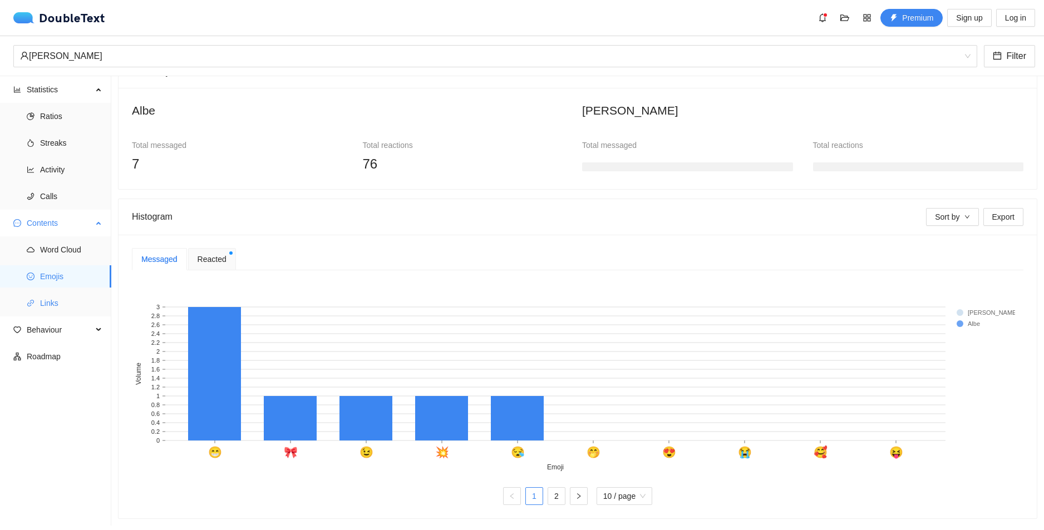 This screenshot has height=530, width=1044. What do you see at coordinates (579, 496) in the screenshot?
I see `span: right` at bounding box center [579, 496].